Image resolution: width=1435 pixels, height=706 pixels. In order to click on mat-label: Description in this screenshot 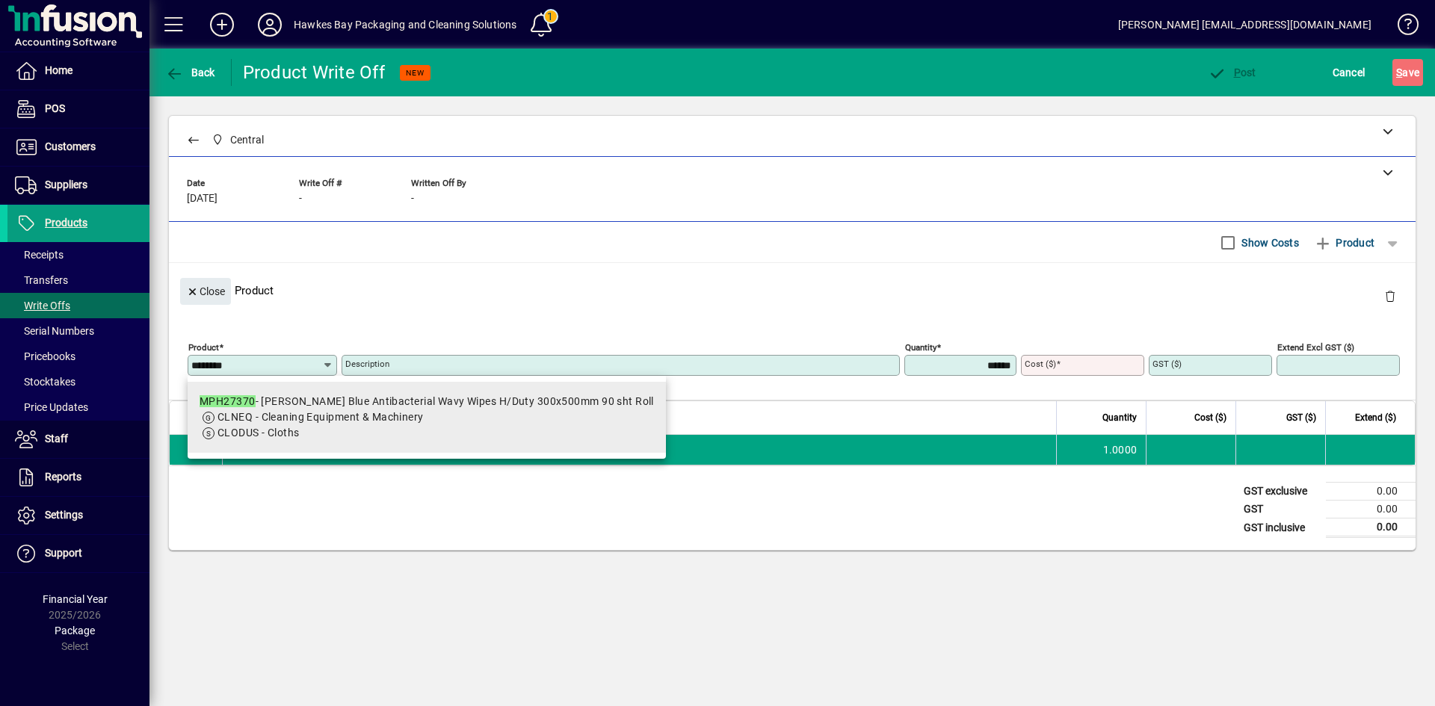, I will do `click(367, 364)`.